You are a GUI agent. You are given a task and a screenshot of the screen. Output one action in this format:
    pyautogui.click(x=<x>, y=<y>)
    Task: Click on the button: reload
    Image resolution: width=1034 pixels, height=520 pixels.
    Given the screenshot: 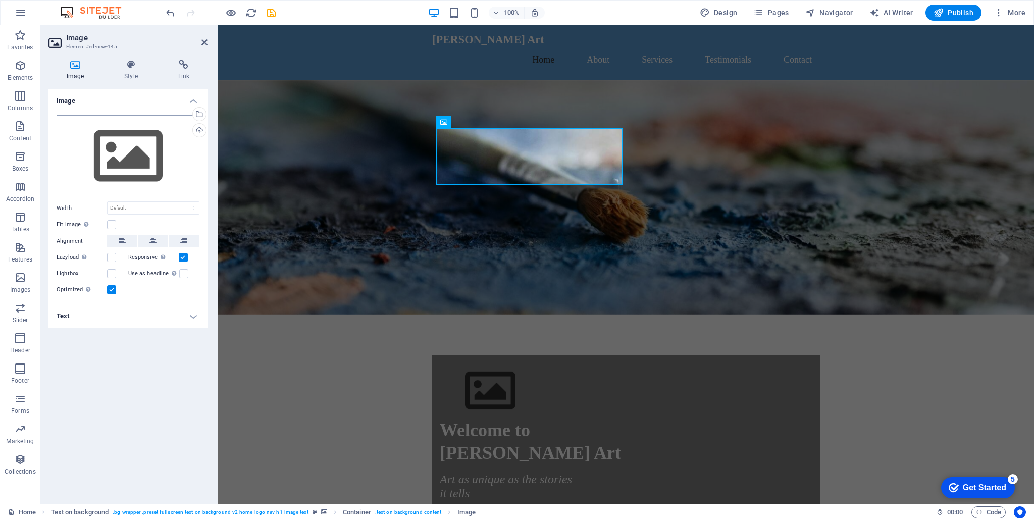 What is the action you would take?
    pyautogui.click(x=251, y=13)
    